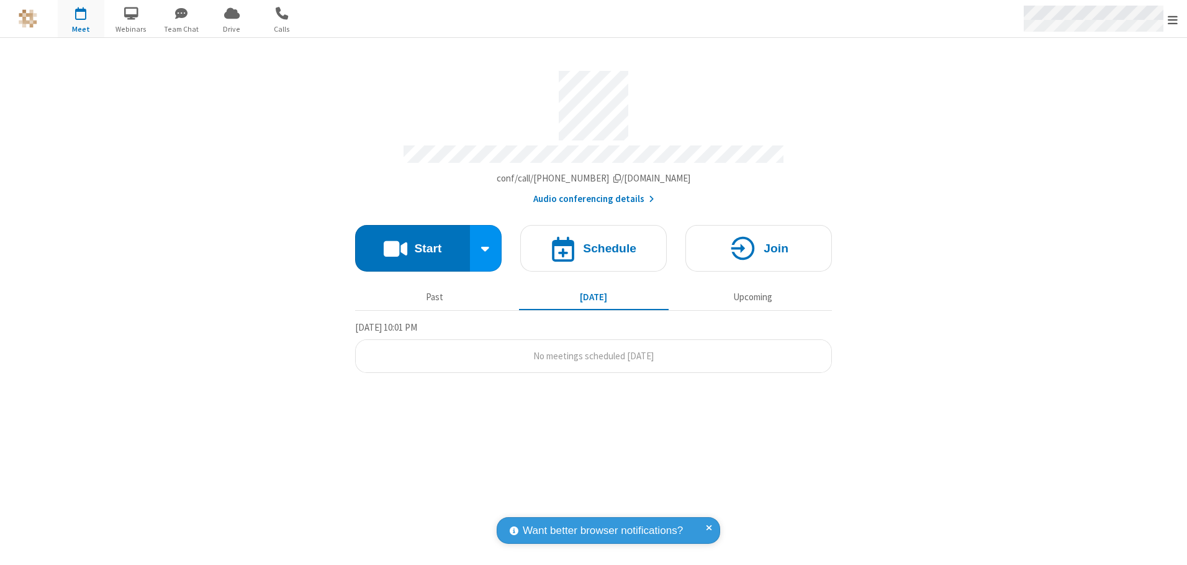 Image resolution: width=1187 pixels, height=565 pixels. I want to click on span: Want better browser notifications?, so click(603, 530).